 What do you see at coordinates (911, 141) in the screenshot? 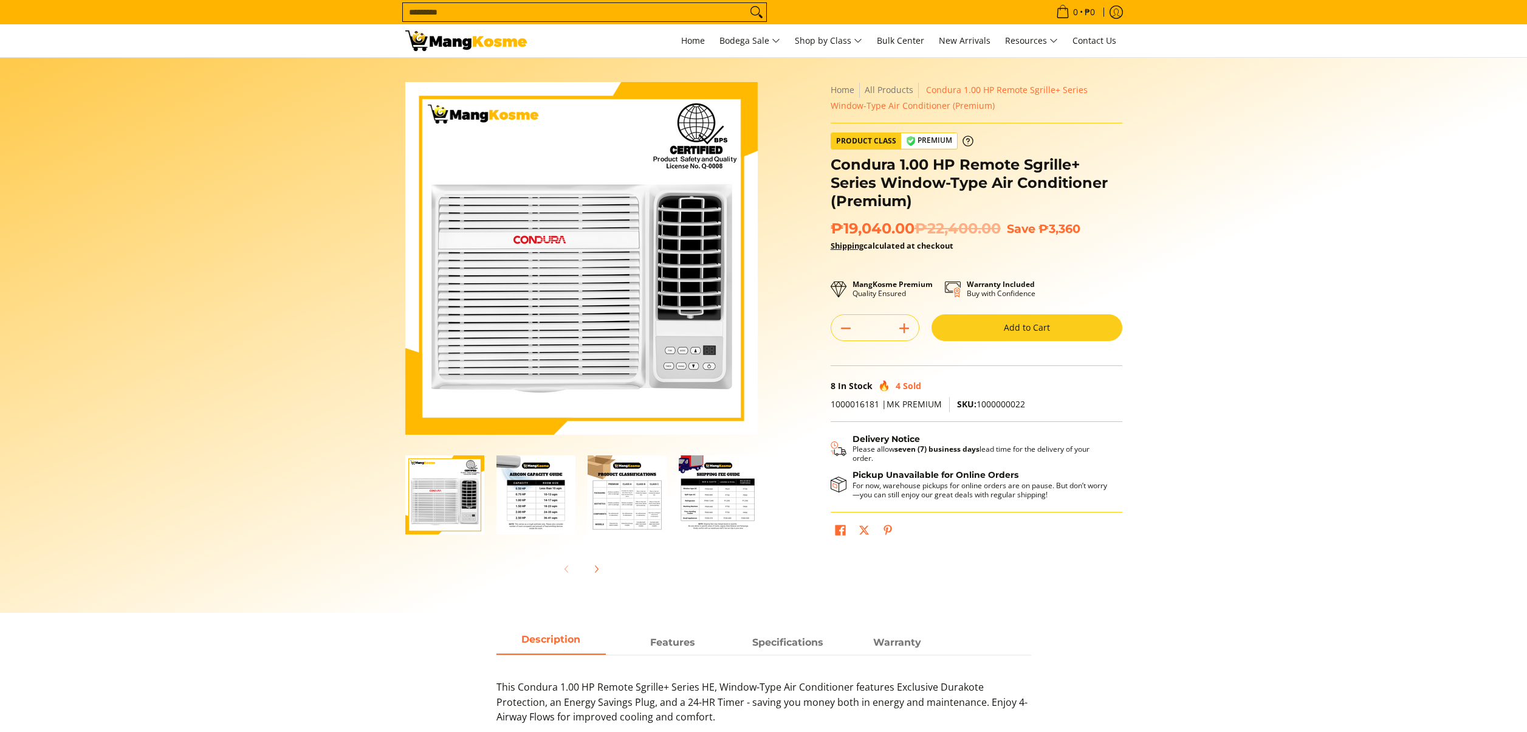
I see `img: premium-badge-icon.webp` at bounding box center [911, 141].